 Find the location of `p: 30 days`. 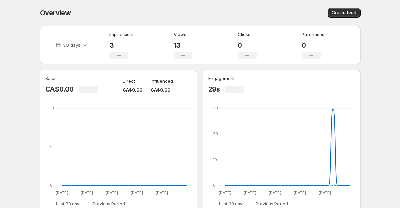

p: 30 days is located at coordinates (72, 45).